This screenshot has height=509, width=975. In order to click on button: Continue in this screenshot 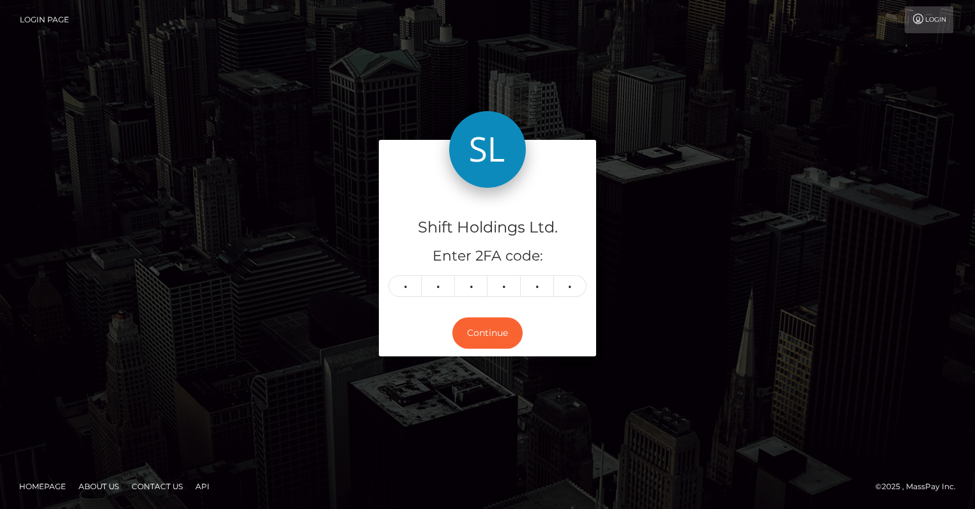, I will do `click(487, 333)`.